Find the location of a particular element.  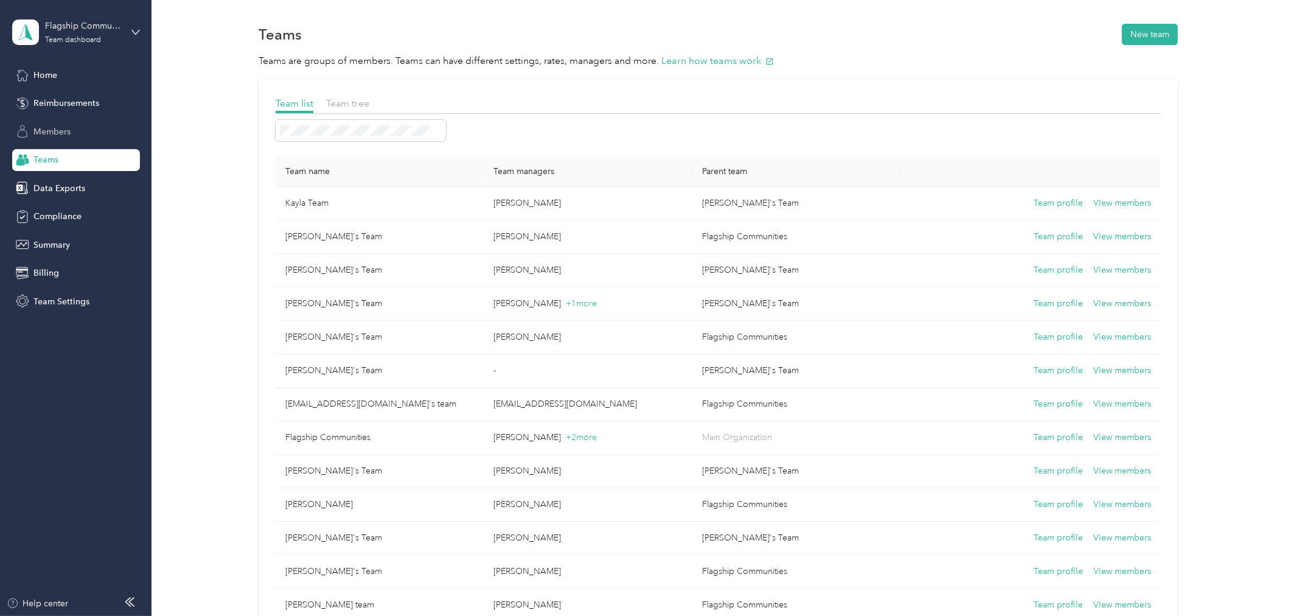

th: Team name is located at coordinates (380, 172).